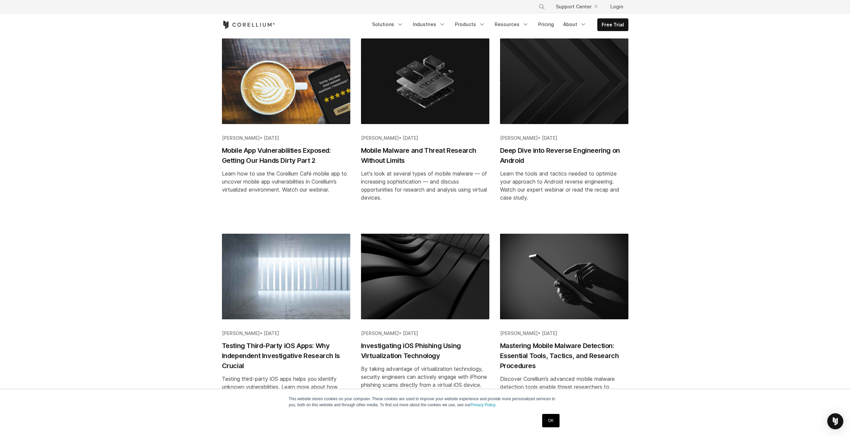  I want to click on img: Mobile Malware and Threat Research Without Limits, so click(425, 81).